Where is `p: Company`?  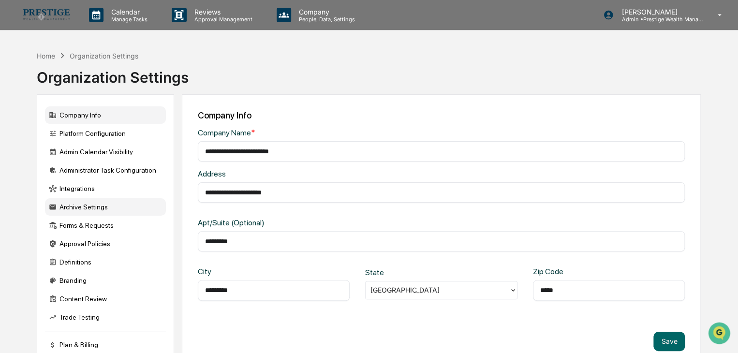
p: Company is located at coordinates (325, 12).